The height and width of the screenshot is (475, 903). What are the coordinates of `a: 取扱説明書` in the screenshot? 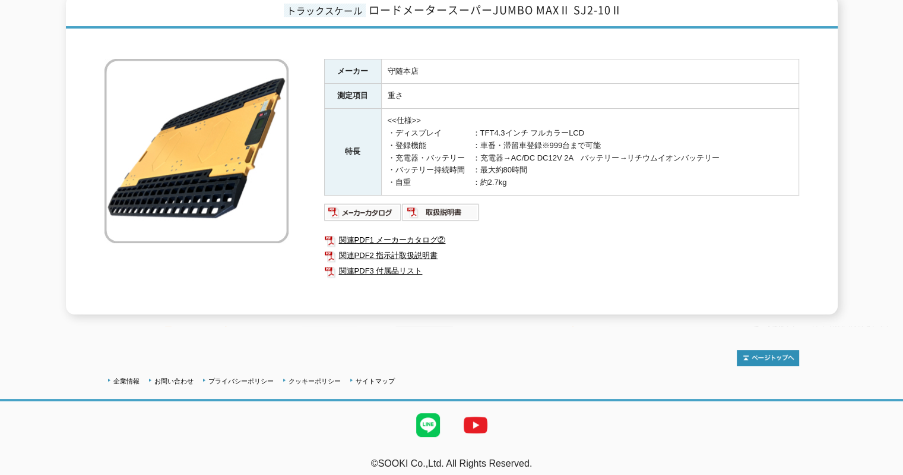 It's located at (441, 214).